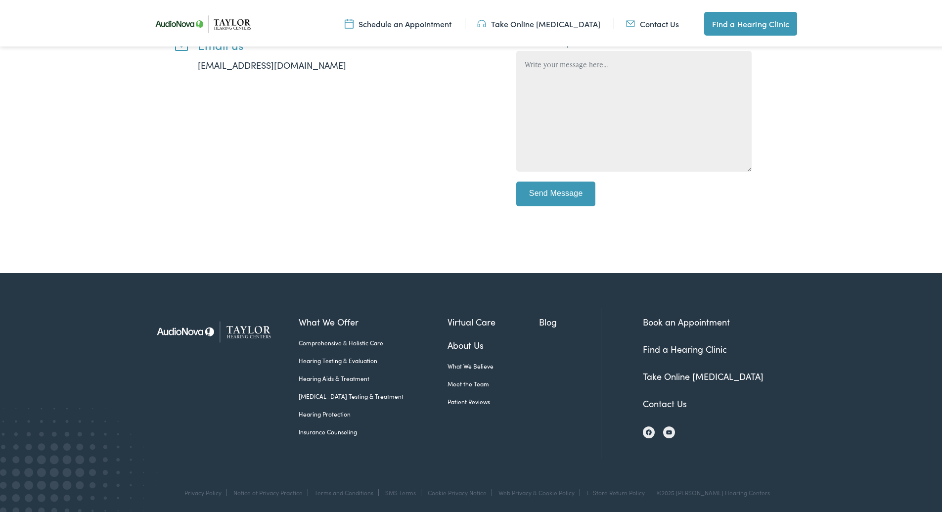 This screenshot has height=514, width=942. I want to click on a: Web Privacy & Cookie Policy, so click(537, 490).